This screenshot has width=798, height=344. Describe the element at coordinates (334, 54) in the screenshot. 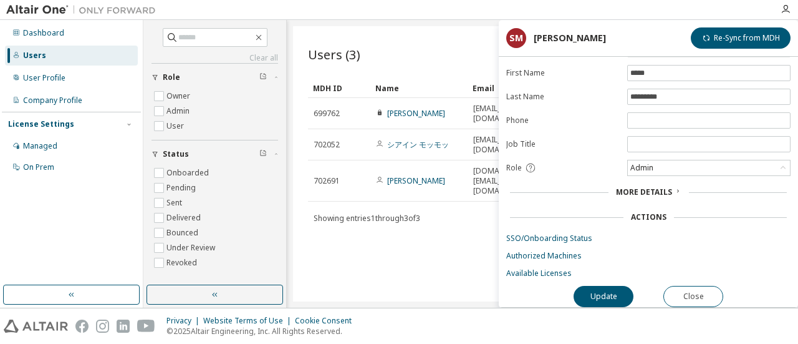

I see `span: Users (3)` at that location.